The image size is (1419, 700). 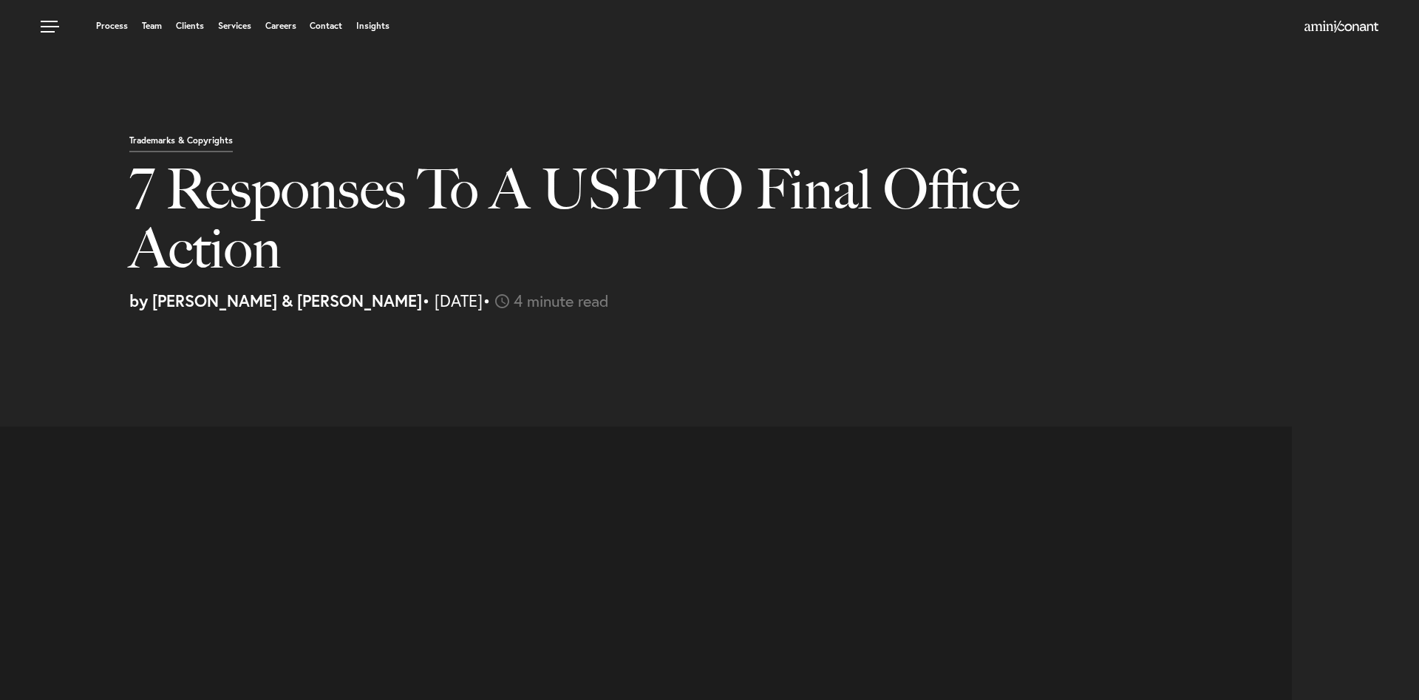 I want to click on a: Contact, so click(x=326, y=26).